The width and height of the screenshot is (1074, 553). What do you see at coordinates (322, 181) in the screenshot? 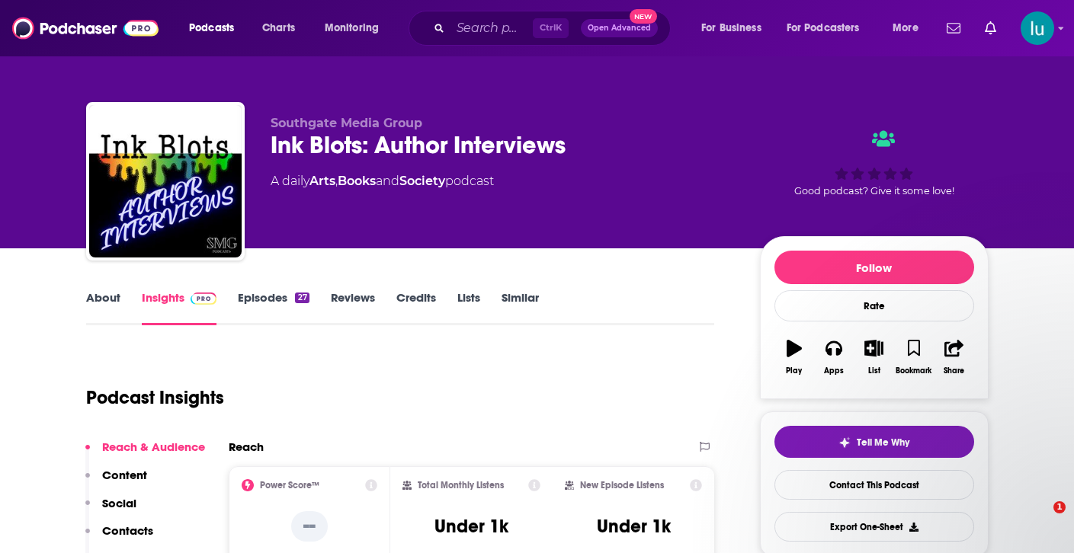
I see `a: Arts` at bounding box center [322, 181].